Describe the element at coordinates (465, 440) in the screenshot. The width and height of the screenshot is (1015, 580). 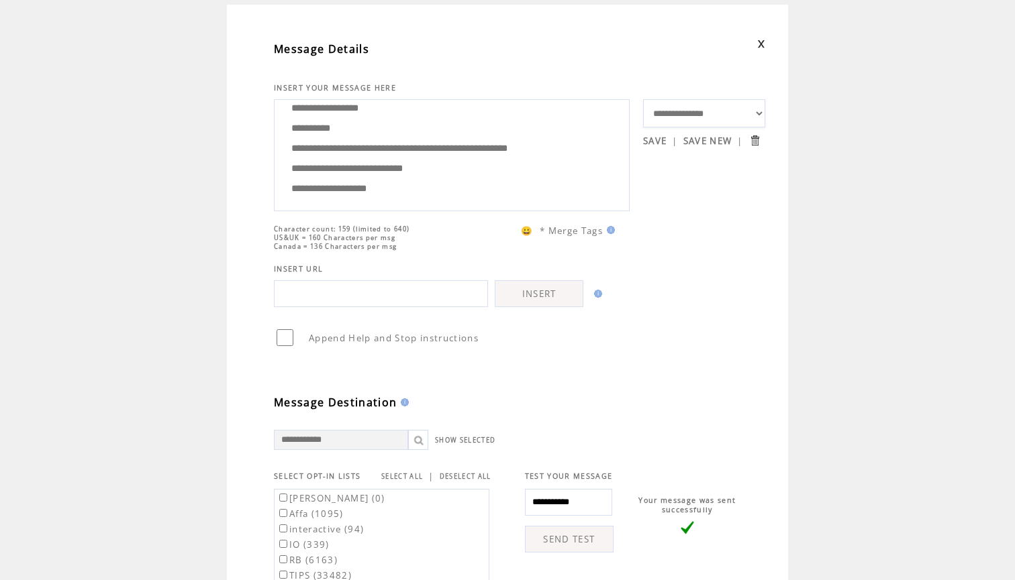
I see `a: SHOW SELECTED` at that location.